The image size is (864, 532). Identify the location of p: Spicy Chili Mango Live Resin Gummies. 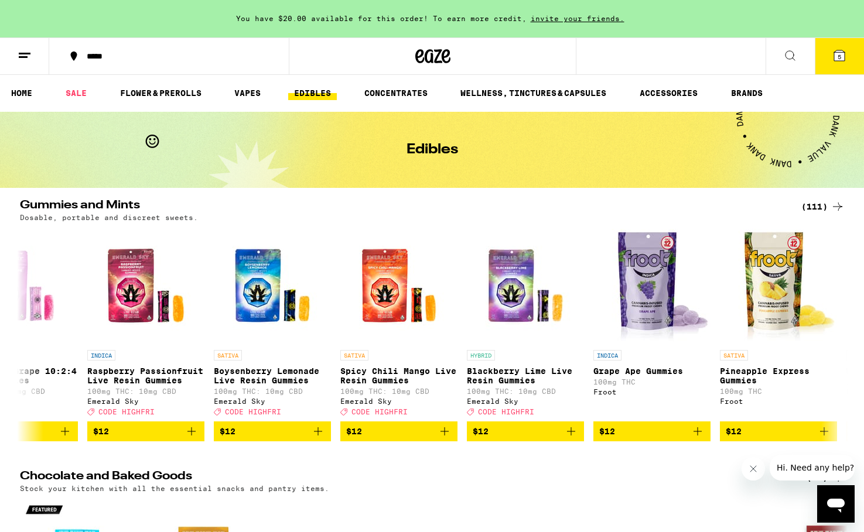
(399, 376).